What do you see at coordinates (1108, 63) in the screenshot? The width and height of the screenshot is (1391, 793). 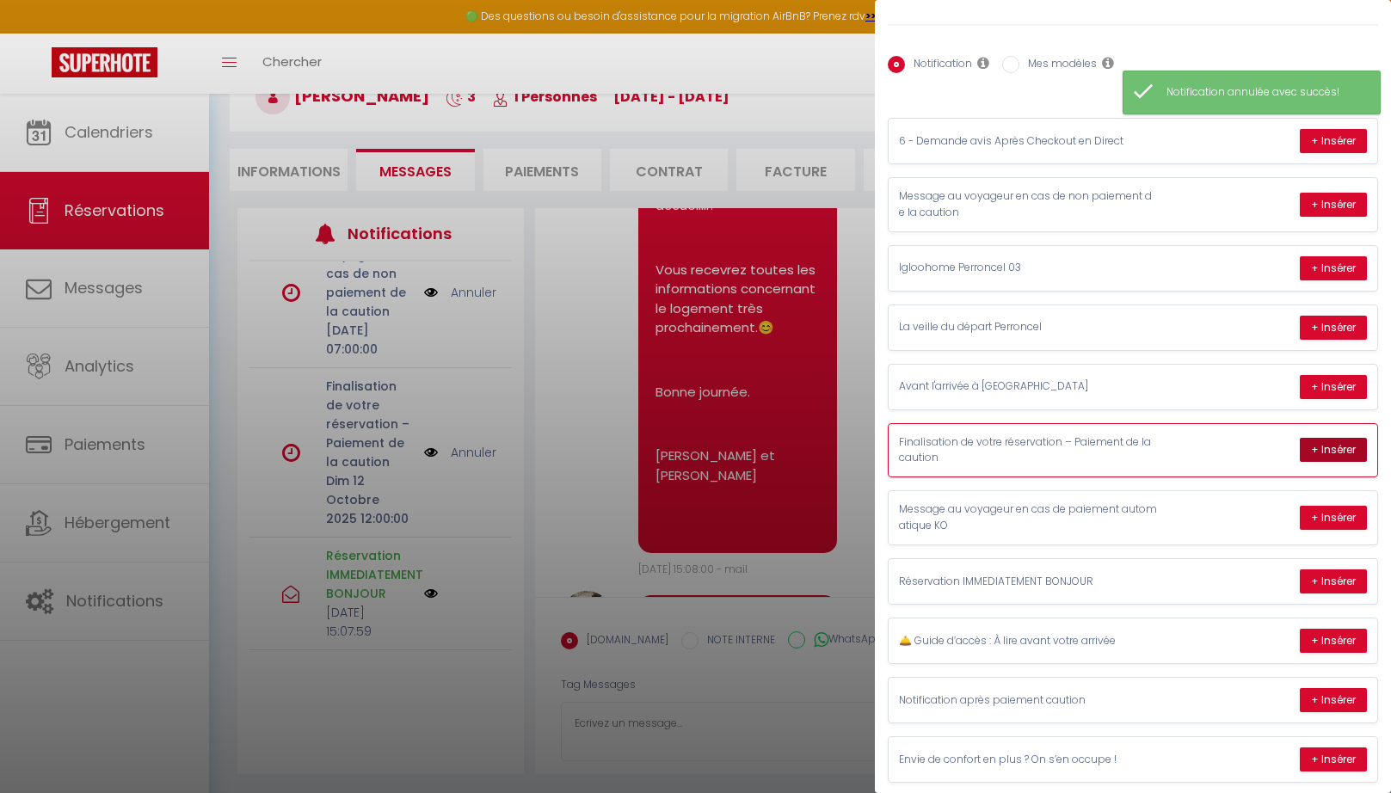 I see `i: Les modèles généraux sont visibles par vous et votre équipe` at bounding box center [1108, 63].